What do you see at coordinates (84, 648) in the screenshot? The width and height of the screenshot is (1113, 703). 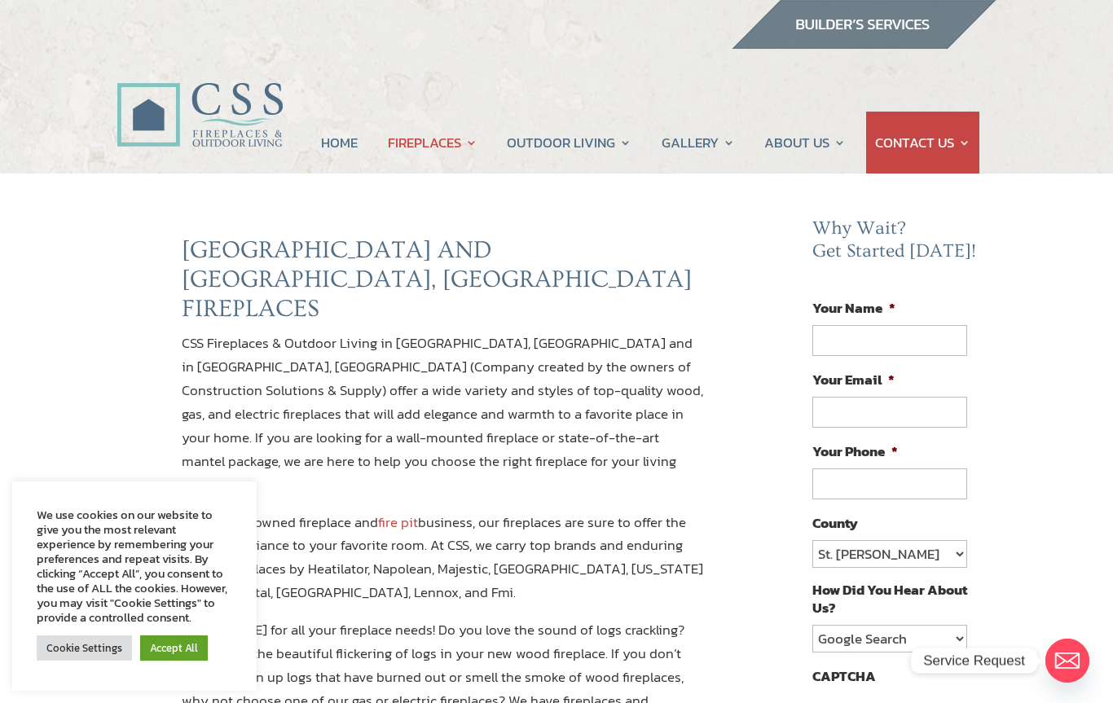 I see `a: Cookie Settings` at bounding box center [84, 648].